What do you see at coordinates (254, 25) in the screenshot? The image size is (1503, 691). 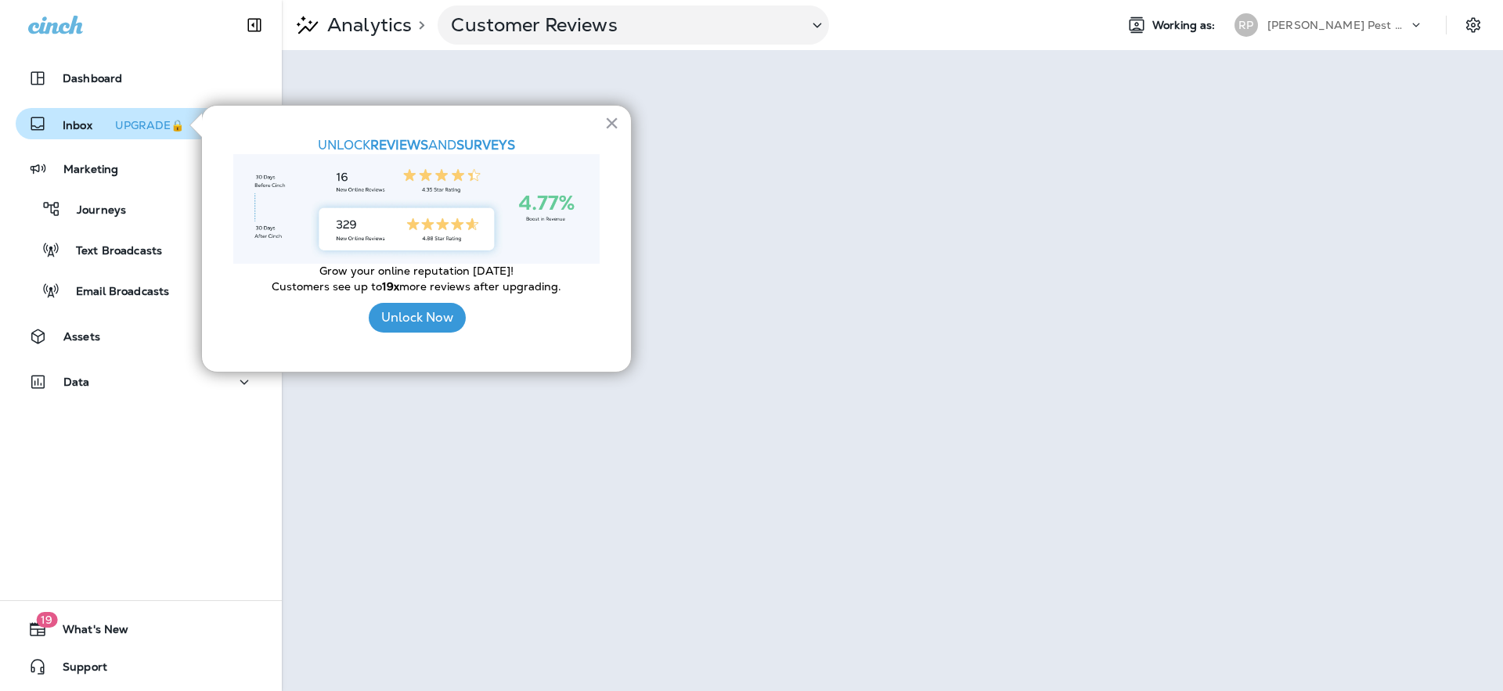 I see `button: Collapse Sidebar` at bounding box center [254, 25].